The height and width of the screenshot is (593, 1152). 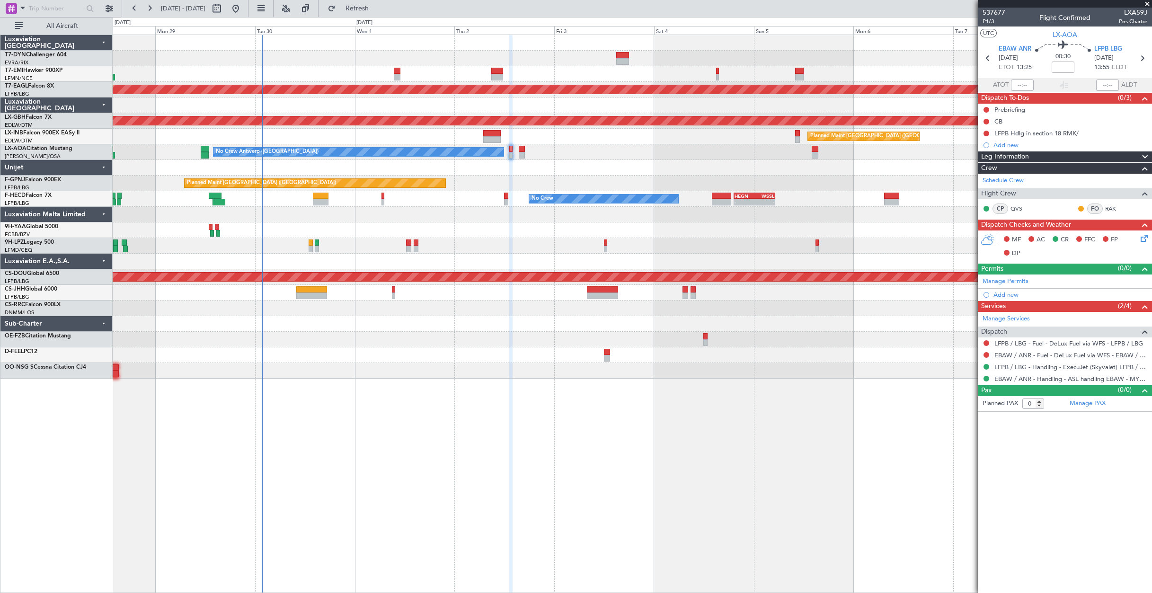 I want to click on div: Tue 30, so click(x=305, y=30).